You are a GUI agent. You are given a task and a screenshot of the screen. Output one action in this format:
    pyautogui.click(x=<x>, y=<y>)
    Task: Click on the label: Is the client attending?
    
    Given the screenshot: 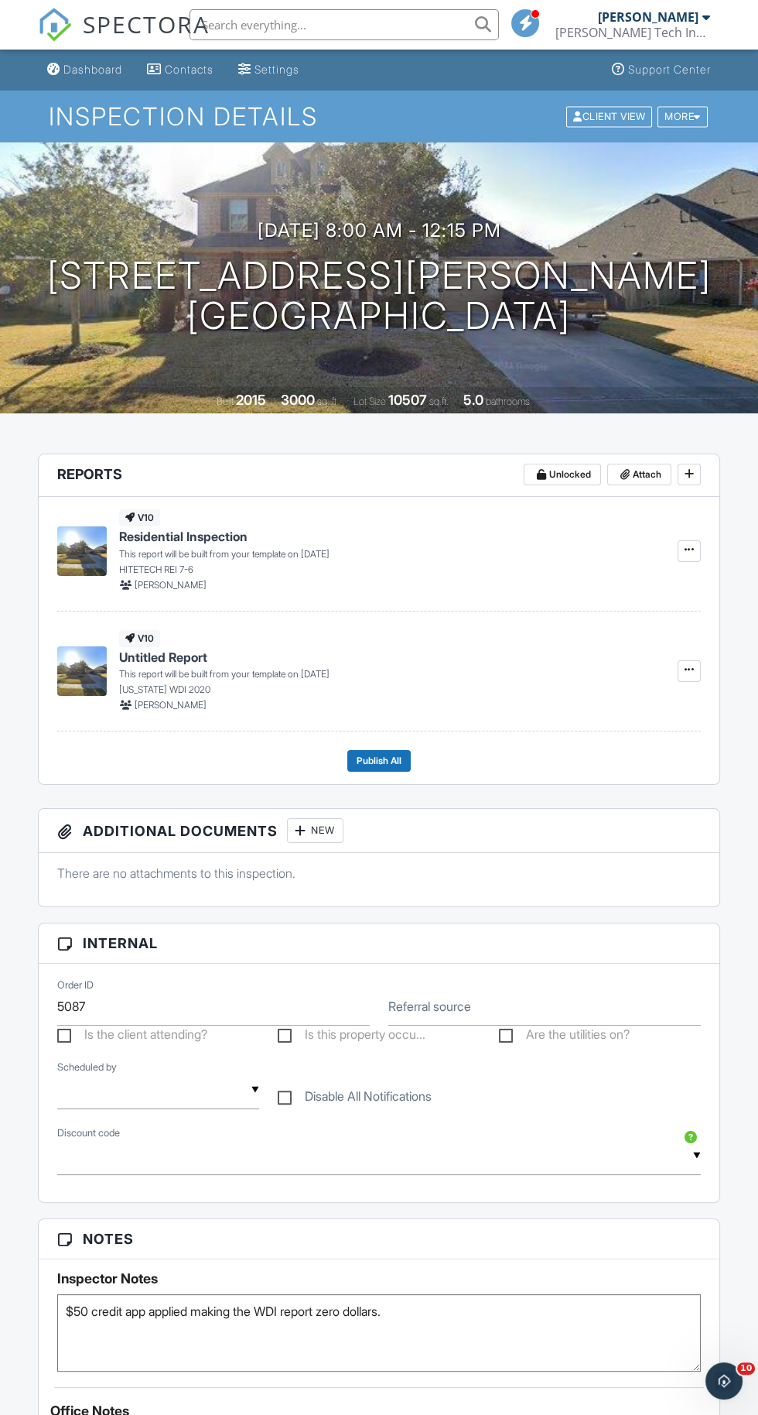 What is the action you would take?
    pyautogui.click(x=132, y=1036)
    